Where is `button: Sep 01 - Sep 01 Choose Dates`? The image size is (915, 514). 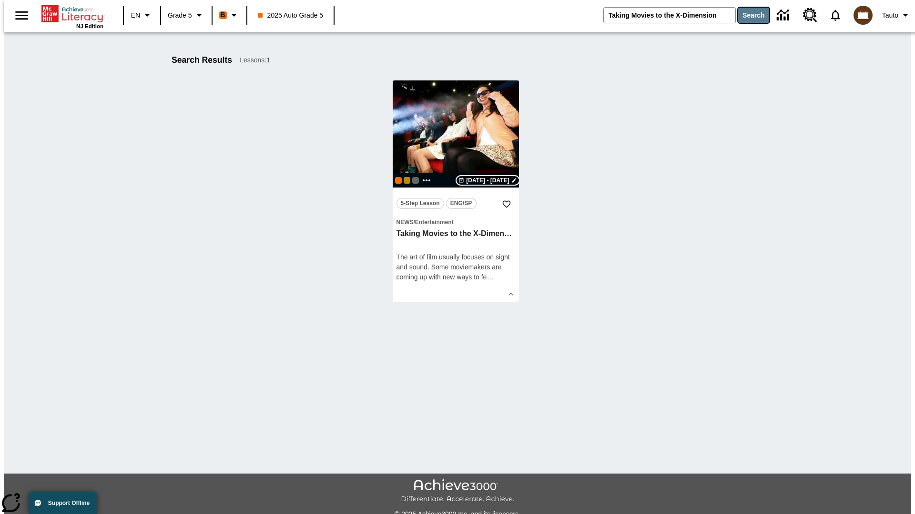 button: Sep 01 - Sep 01 Choose Dates is located at coordinates (487, 181).